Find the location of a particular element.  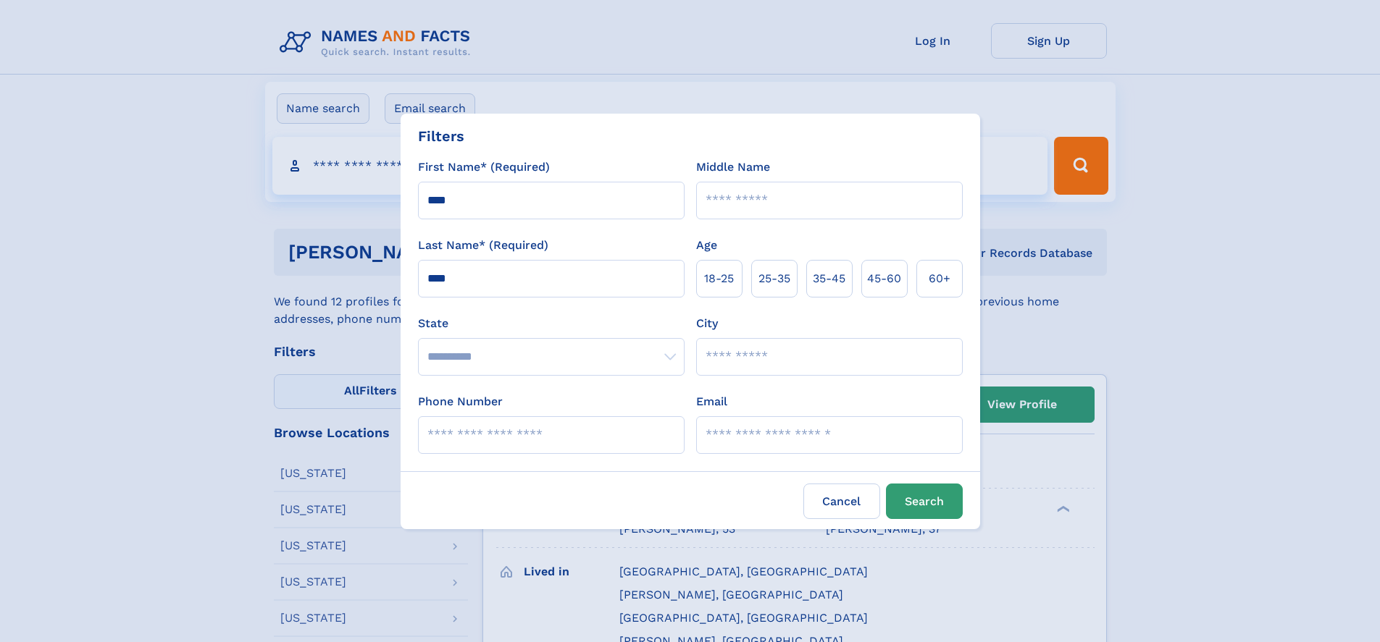

label: Cancel is located at coordinates (842, 501).